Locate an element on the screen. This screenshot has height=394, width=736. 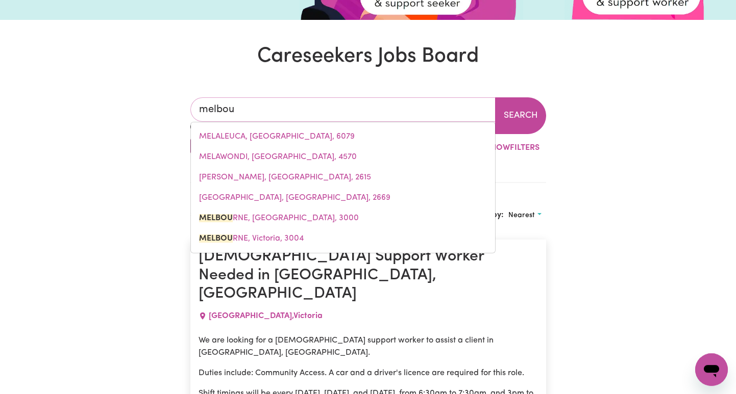
button: Sort search results is located at coordinates (525, 215).